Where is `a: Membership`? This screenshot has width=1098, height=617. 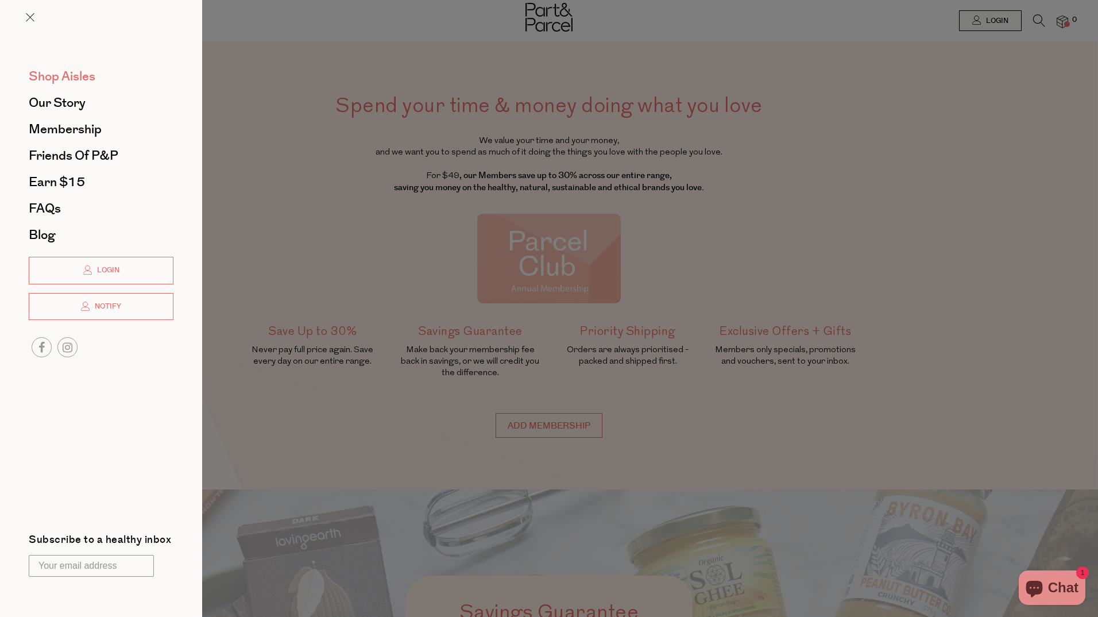 a: Membership is located at coordinates (101, 129).